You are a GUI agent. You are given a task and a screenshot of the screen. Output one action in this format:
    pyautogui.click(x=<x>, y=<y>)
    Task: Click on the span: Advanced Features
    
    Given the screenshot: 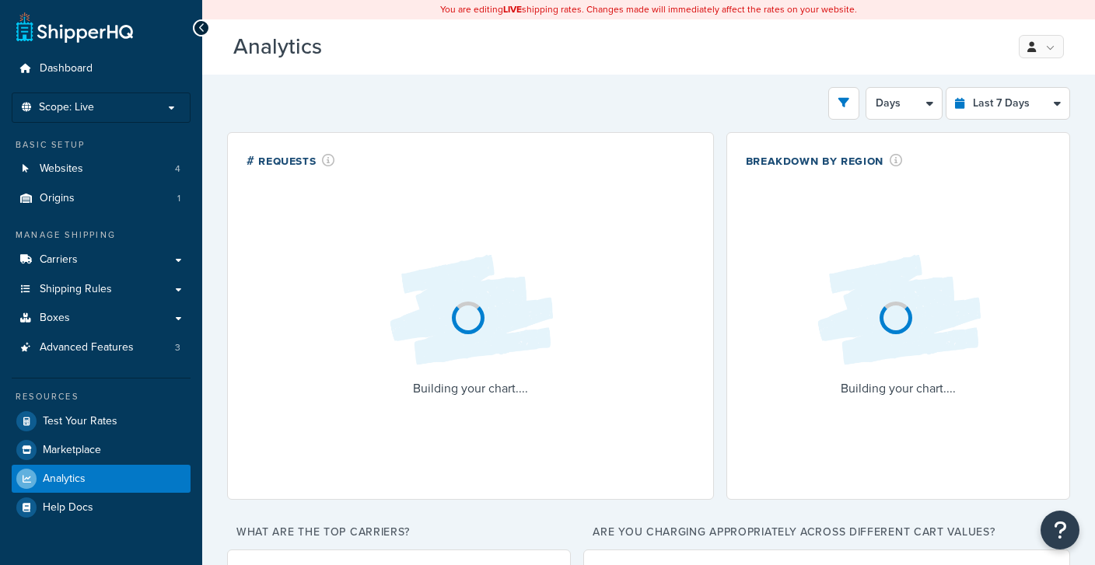 What is the action you would take?
    pyautogui.click(x=86, y=348)
    